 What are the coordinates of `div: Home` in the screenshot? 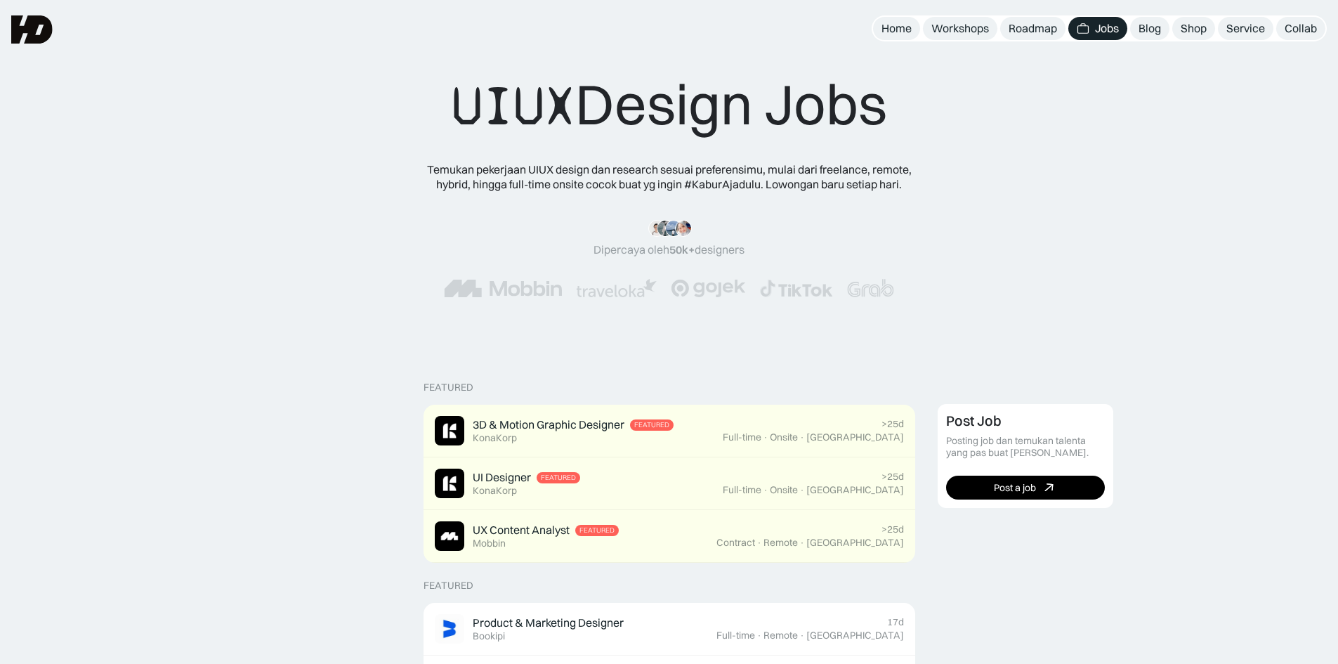 It's located at (896, 28).